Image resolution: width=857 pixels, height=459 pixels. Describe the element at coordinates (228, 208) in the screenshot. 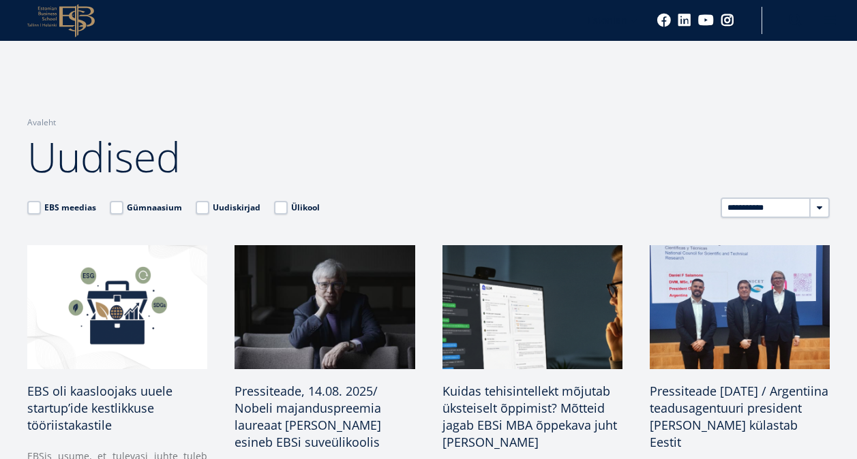

I see `label: Uudiskirjad` at that location.